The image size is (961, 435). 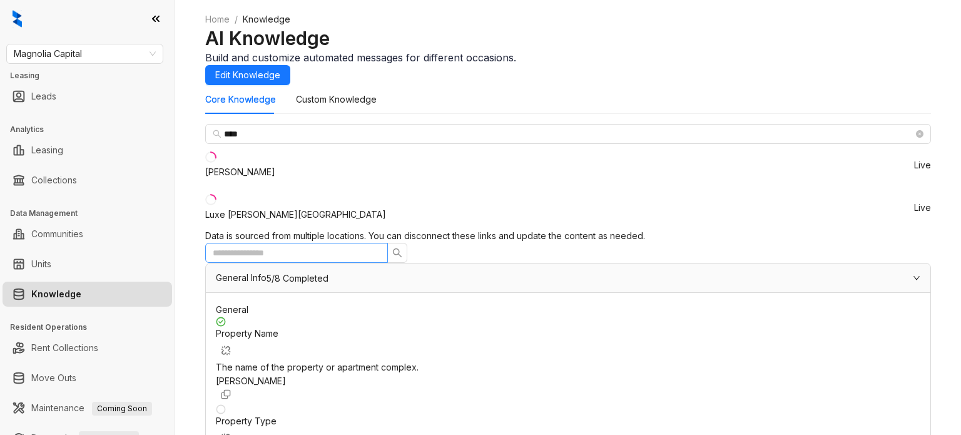 I want to click on li: Collections, so click(x=87, y=180).